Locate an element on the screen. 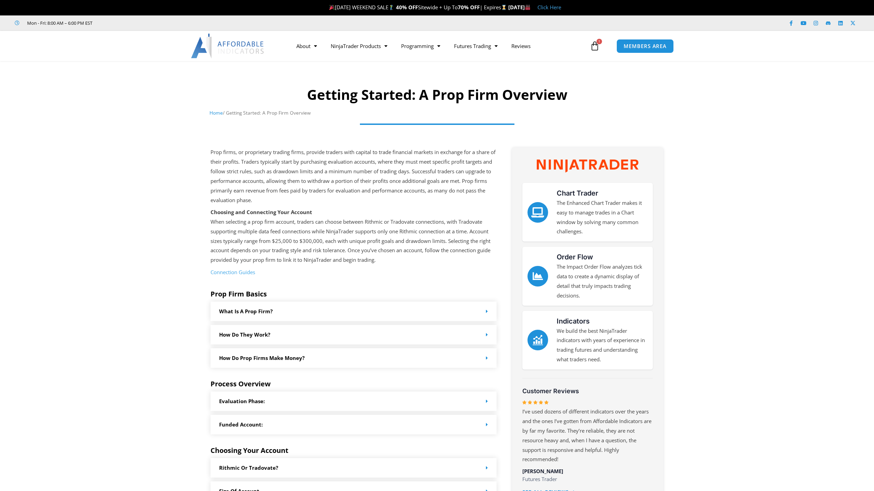 The height and width of the screenshot is (491, 874). a: Rithmic or Tradovate? is located at coordinates (248, 468).